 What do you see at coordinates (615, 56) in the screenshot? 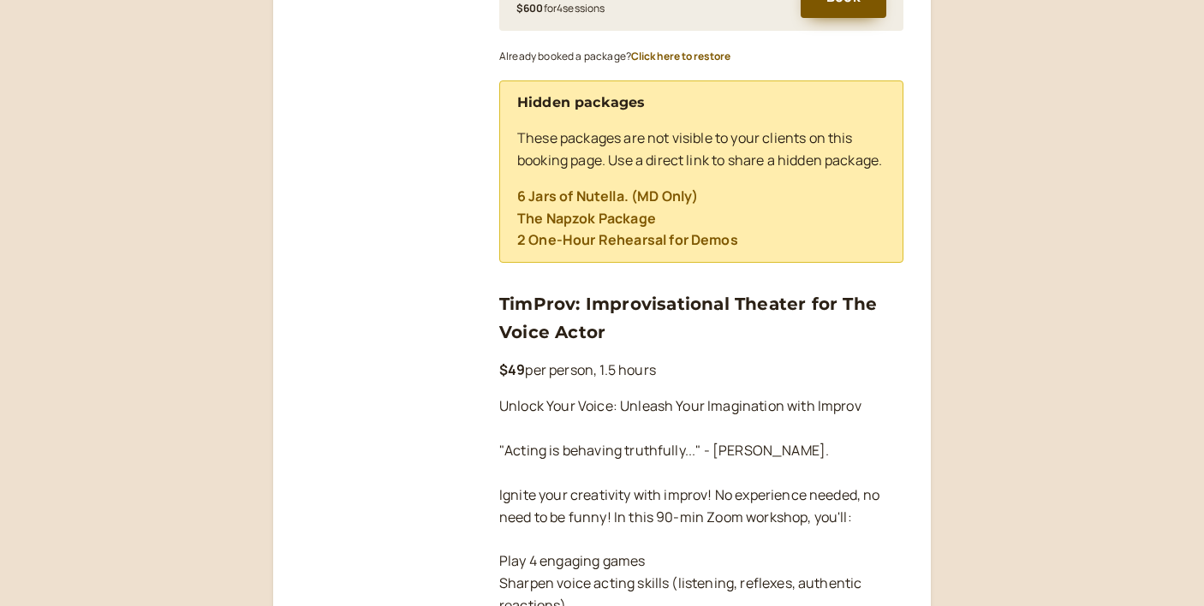
I see `small: Already booked a package?` at bounding box center [615, 56].